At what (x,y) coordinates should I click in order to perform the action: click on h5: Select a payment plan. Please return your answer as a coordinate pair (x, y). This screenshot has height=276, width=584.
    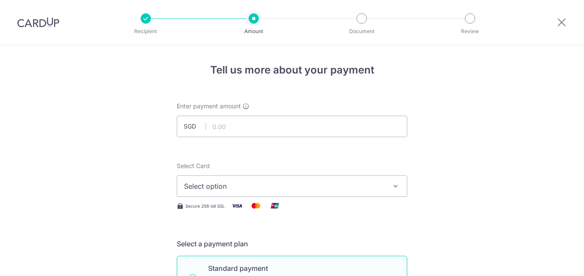
    Looking at the image, I should click on (292, 244).